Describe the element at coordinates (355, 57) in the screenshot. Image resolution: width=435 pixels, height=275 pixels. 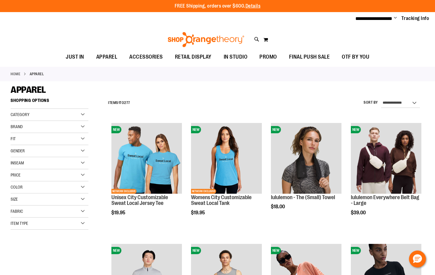
I see `a: OTF BY YOU` at that location.